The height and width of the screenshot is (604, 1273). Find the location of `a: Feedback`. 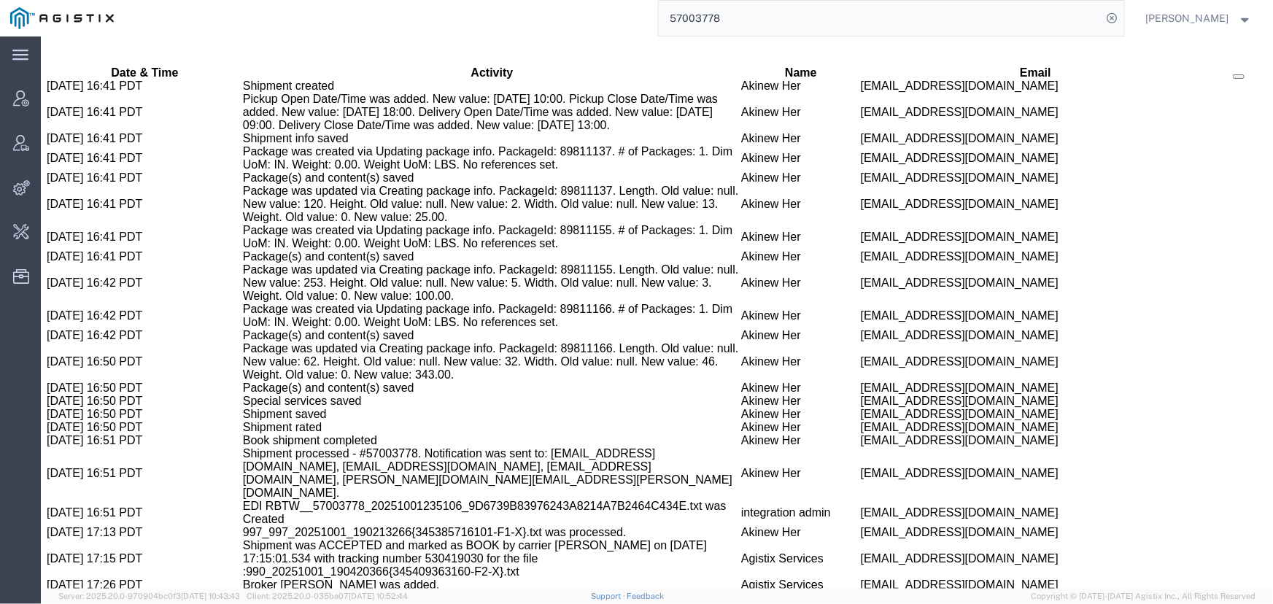

a: Feedback is located at coordinates (645, 596).